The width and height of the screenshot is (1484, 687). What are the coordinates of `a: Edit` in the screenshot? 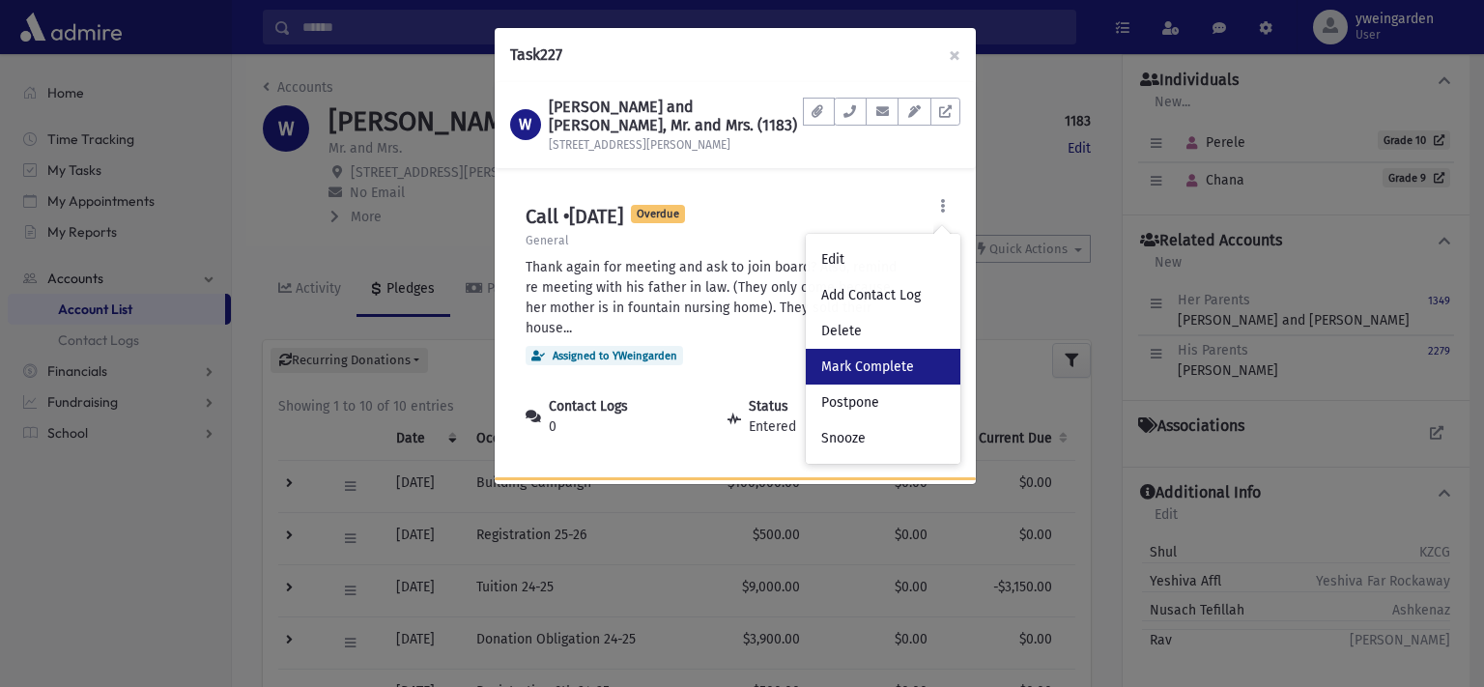 It's located at (883, 259).